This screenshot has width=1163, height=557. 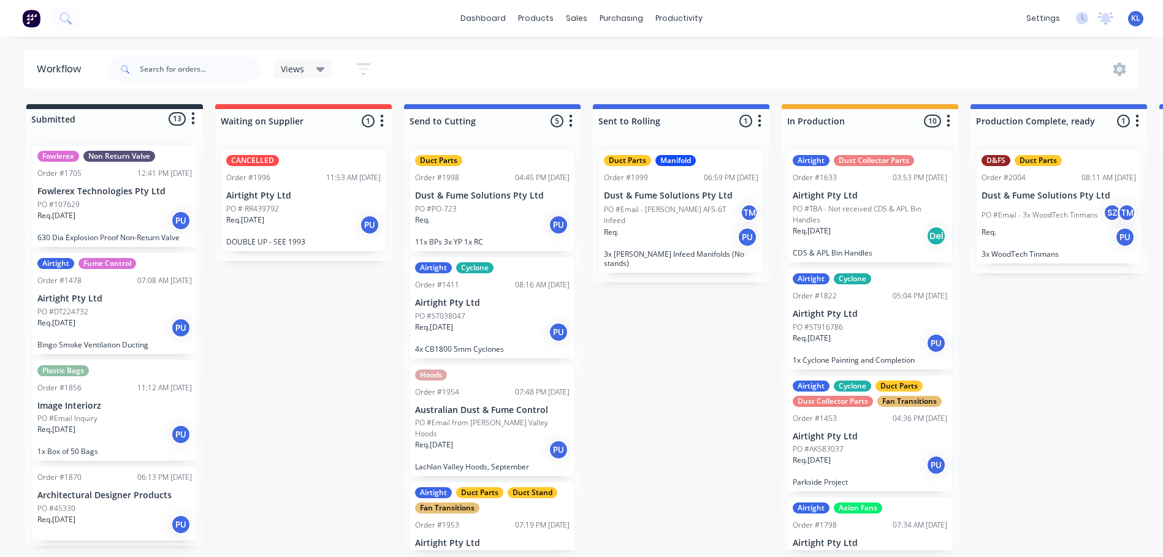 What do you see at coordinates (31, 18) in the screenshot?
I see `img: Factory` at bounding box center [31, 18].